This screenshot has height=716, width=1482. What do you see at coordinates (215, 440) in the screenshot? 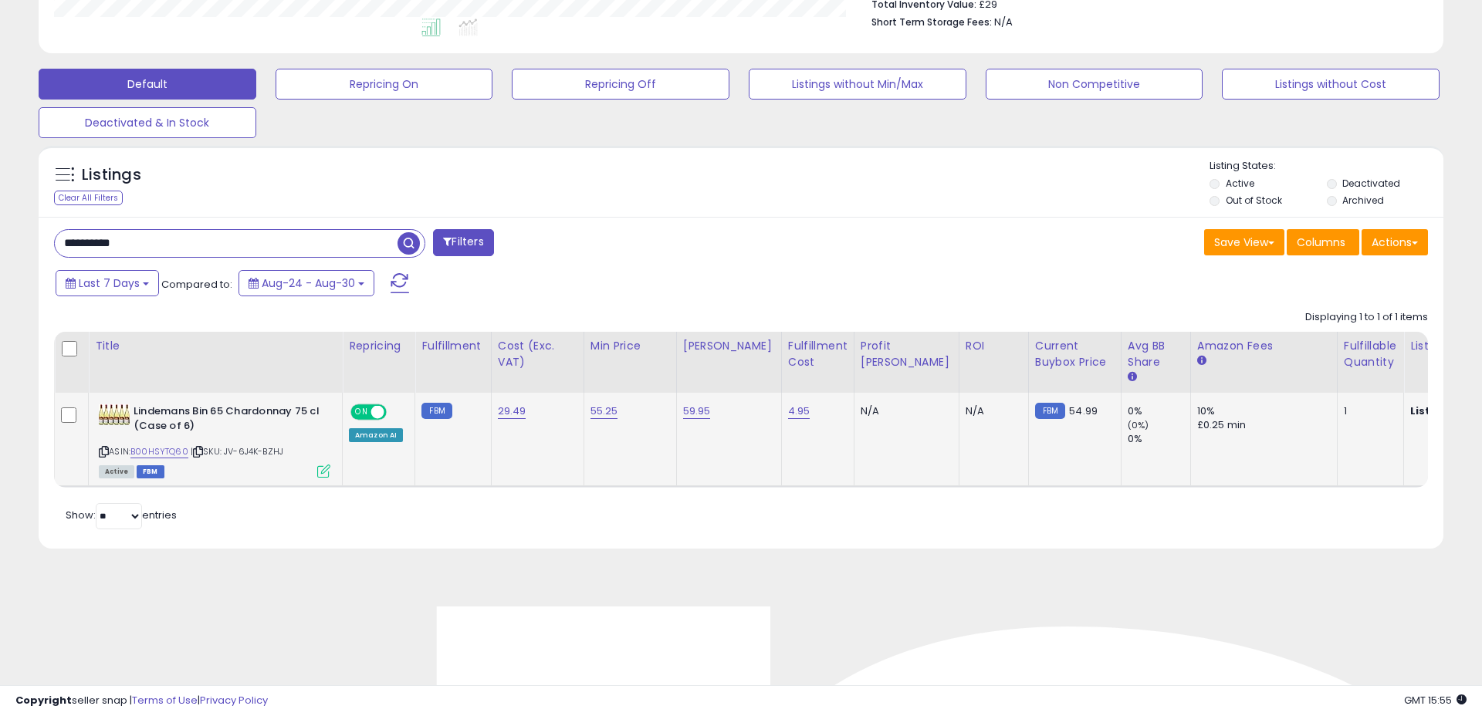
I see `div: ASIN:` at bounding box center [215, 440].